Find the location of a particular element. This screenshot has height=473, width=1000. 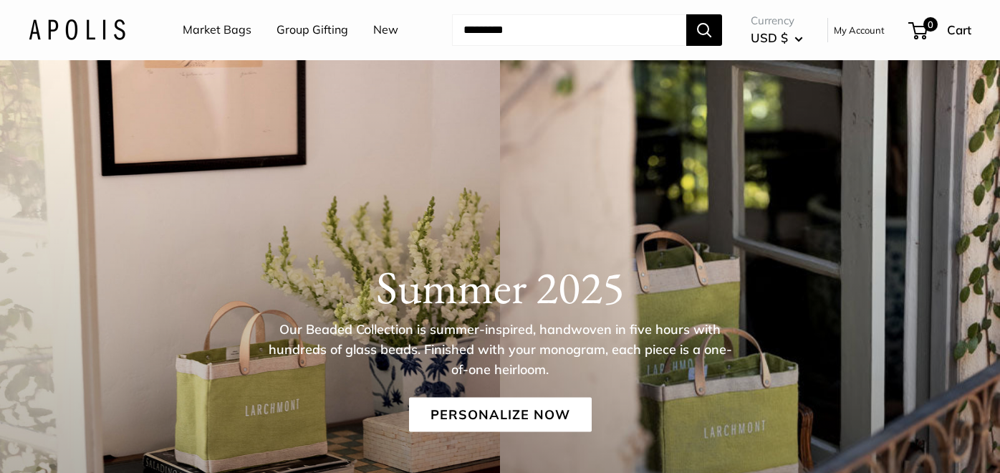

img: Apolis is located at coordinates (77, 29).